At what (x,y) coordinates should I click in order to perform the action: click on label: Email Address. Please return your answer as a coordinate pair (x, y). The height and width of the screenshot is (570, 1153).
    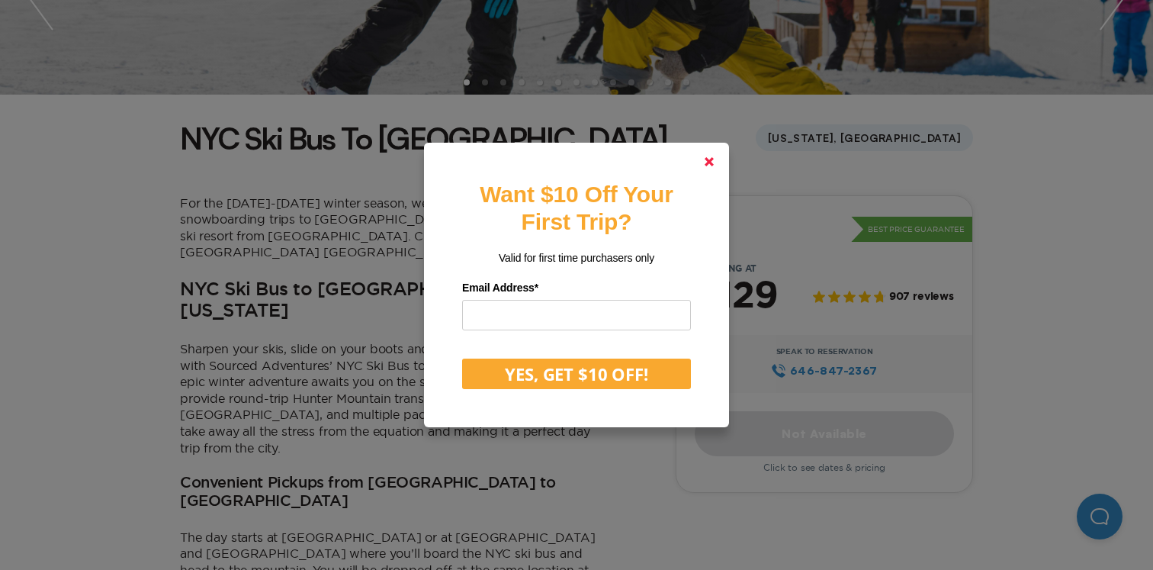
    Looking at the image, I should click on (577, 287).